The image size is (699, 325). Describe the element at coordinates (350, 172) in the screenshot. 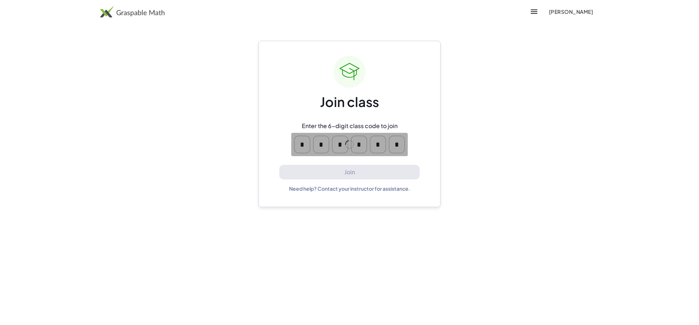

I see `button: Join` at that location.